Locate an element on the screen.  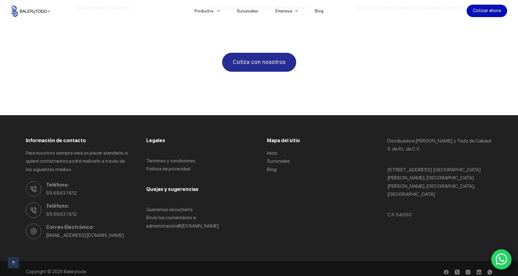
a: Sucursales is located at coordinates (278, 161).